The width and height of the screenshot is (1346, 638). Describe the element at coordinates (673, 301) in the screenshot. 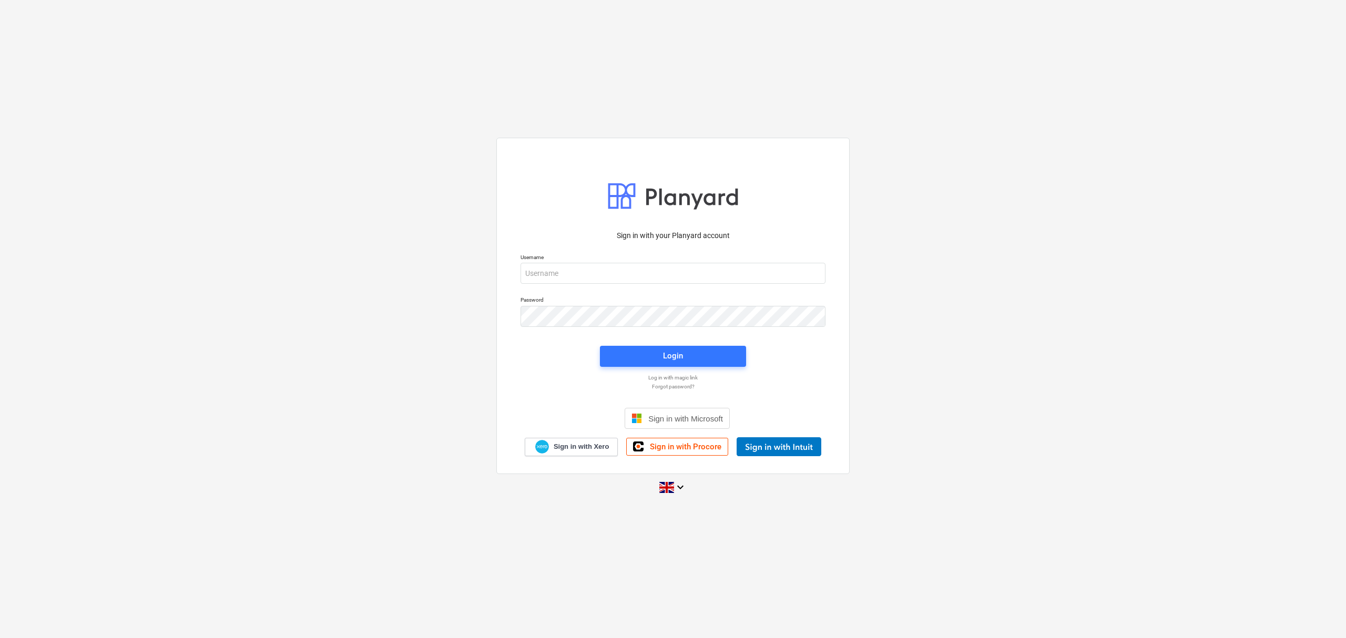

I see `p: Password` at that location.